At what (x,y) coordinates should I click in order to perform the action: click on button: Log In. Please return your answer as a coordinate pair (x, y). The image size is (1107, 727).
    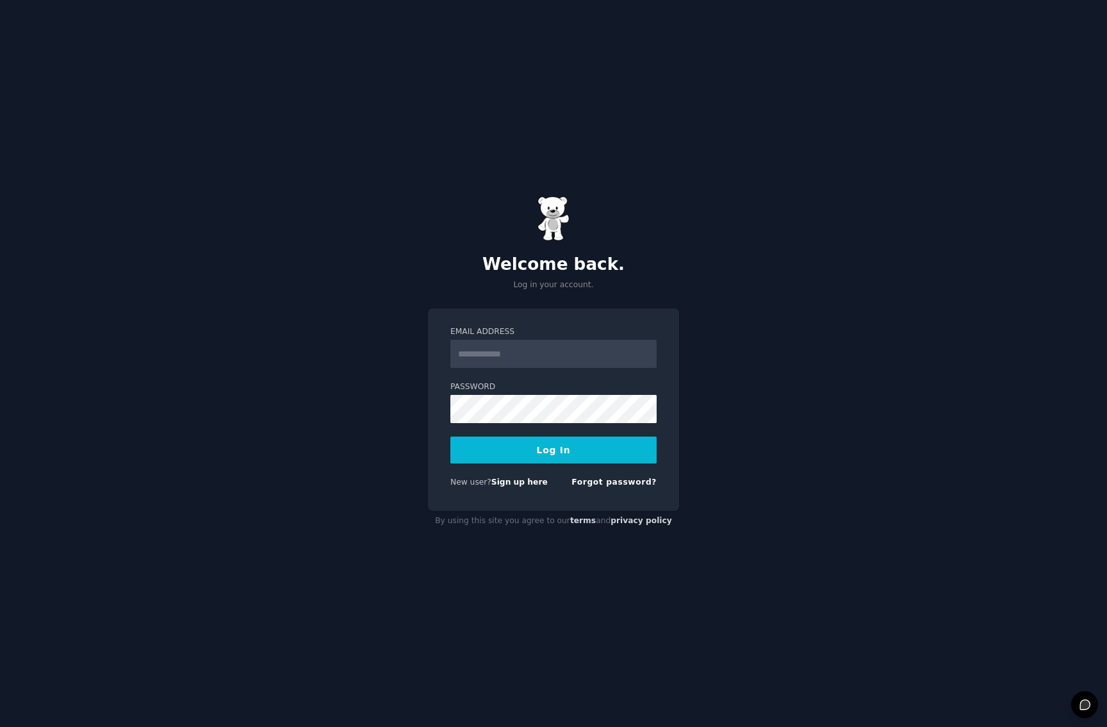
    Looking at the image, I should click on (554, 450).